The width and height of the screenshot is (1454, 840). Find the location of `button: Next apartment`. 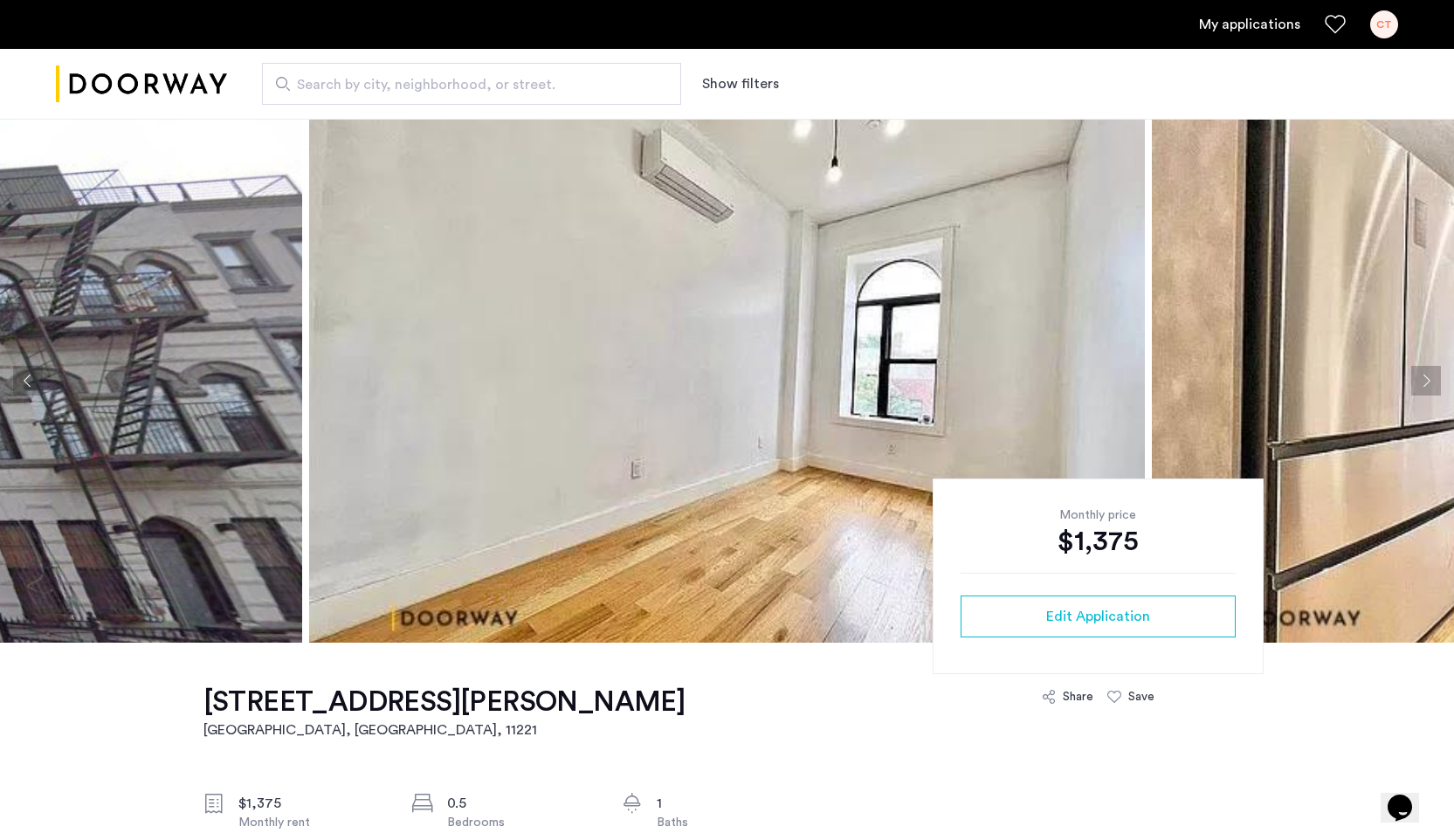

button: Next apartment is located at coordinates (1425, 381).